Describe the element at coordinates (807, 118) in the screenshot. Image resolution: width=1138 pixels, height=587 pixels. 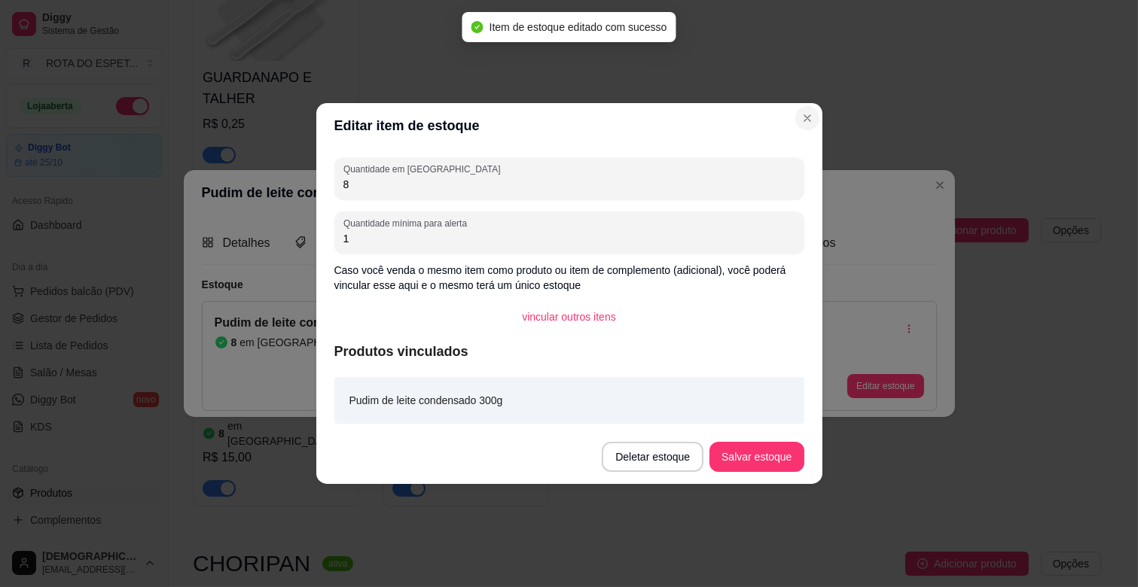
I see `button: Close` at that location.